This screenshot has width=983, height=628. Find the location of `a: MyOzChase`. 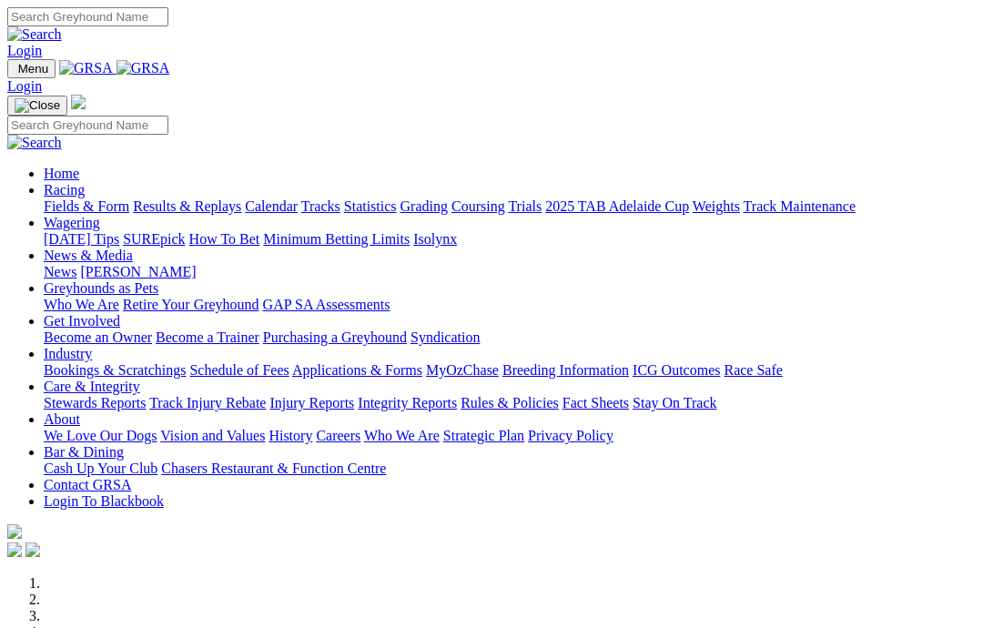

a: MyOzChase is located at coordinates (462, 370).